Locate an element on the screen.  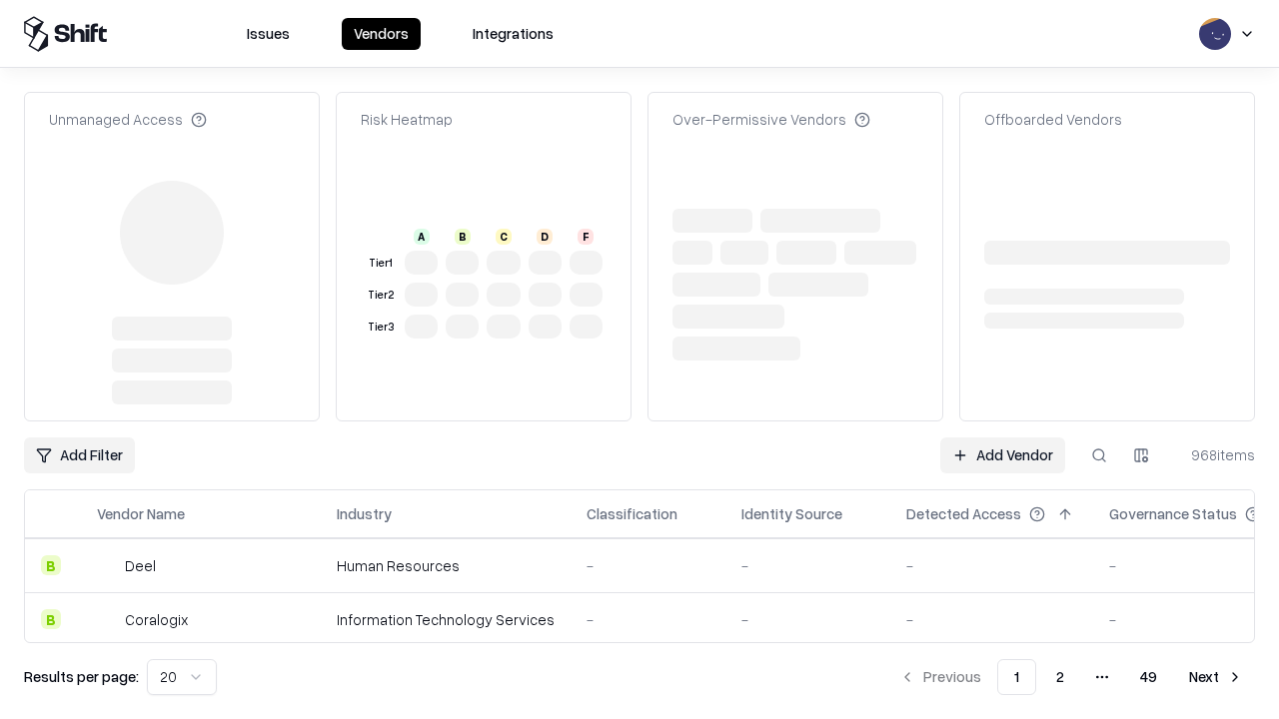
div: Tier 1 is located at coordinates (381, 263).